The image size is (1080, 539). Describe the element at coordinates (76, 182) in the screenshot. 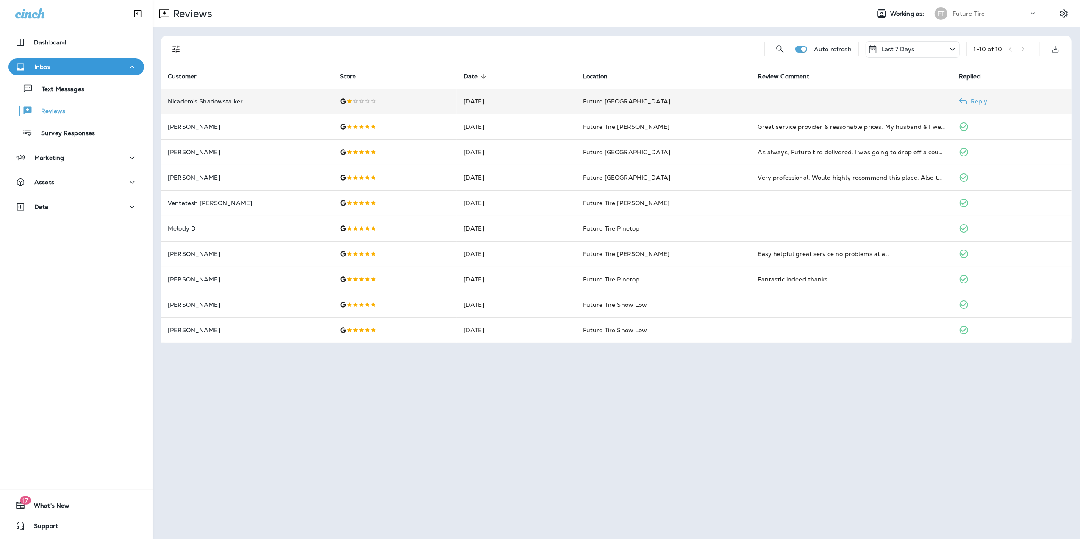

I see `button: Assets` at that location.